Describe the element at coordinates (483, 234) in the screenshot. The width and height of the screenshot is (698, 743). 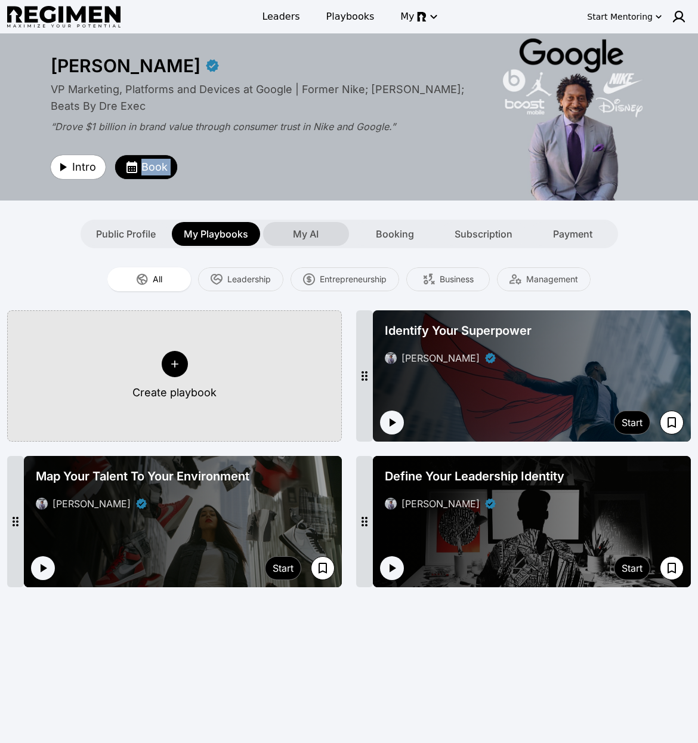
I see `span: Subscription` at that location.